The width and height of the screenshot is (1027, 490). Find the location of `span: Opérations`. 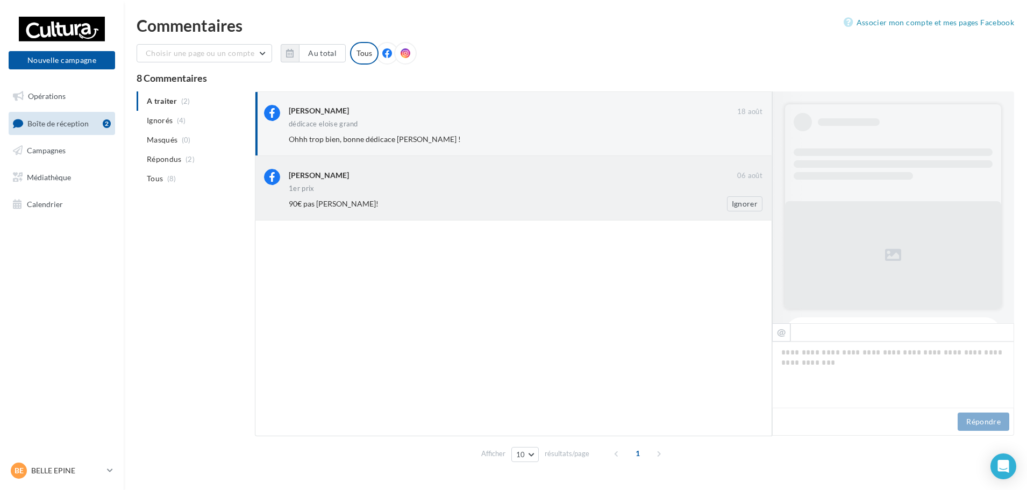

span: Opérations is located at coordinates (47, 96).